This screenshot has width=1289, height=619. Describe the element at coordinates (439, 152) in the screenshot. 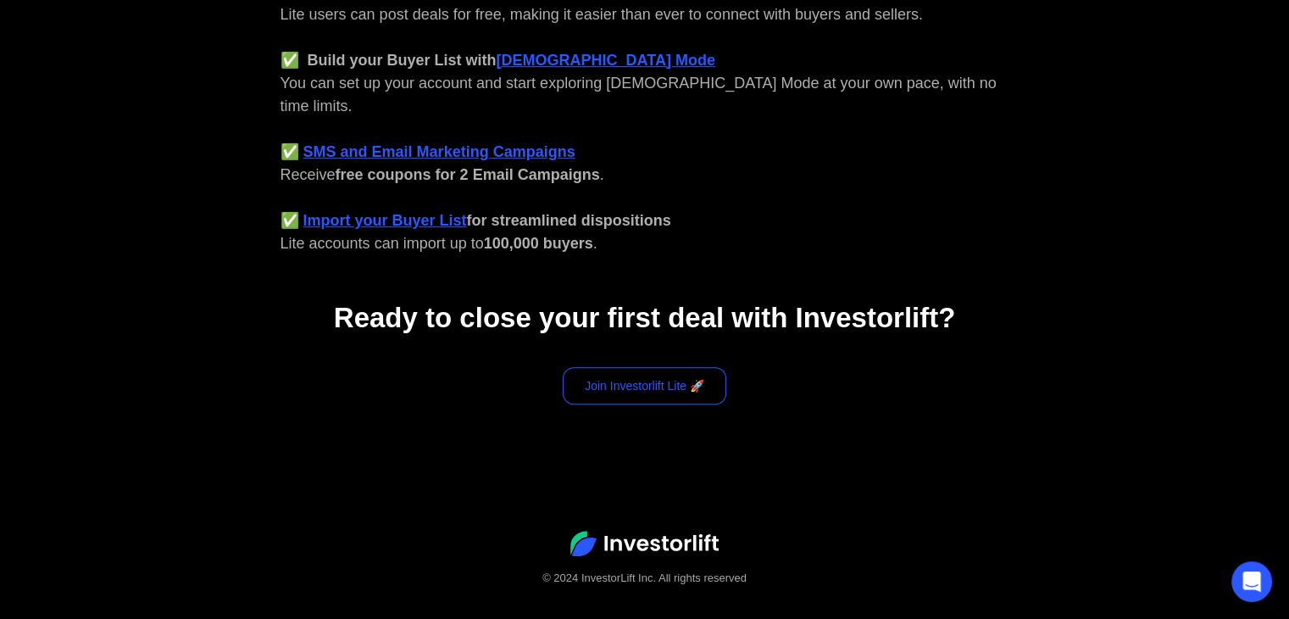

I see `a: SMS and Email Marketing Campaigns` at that location.